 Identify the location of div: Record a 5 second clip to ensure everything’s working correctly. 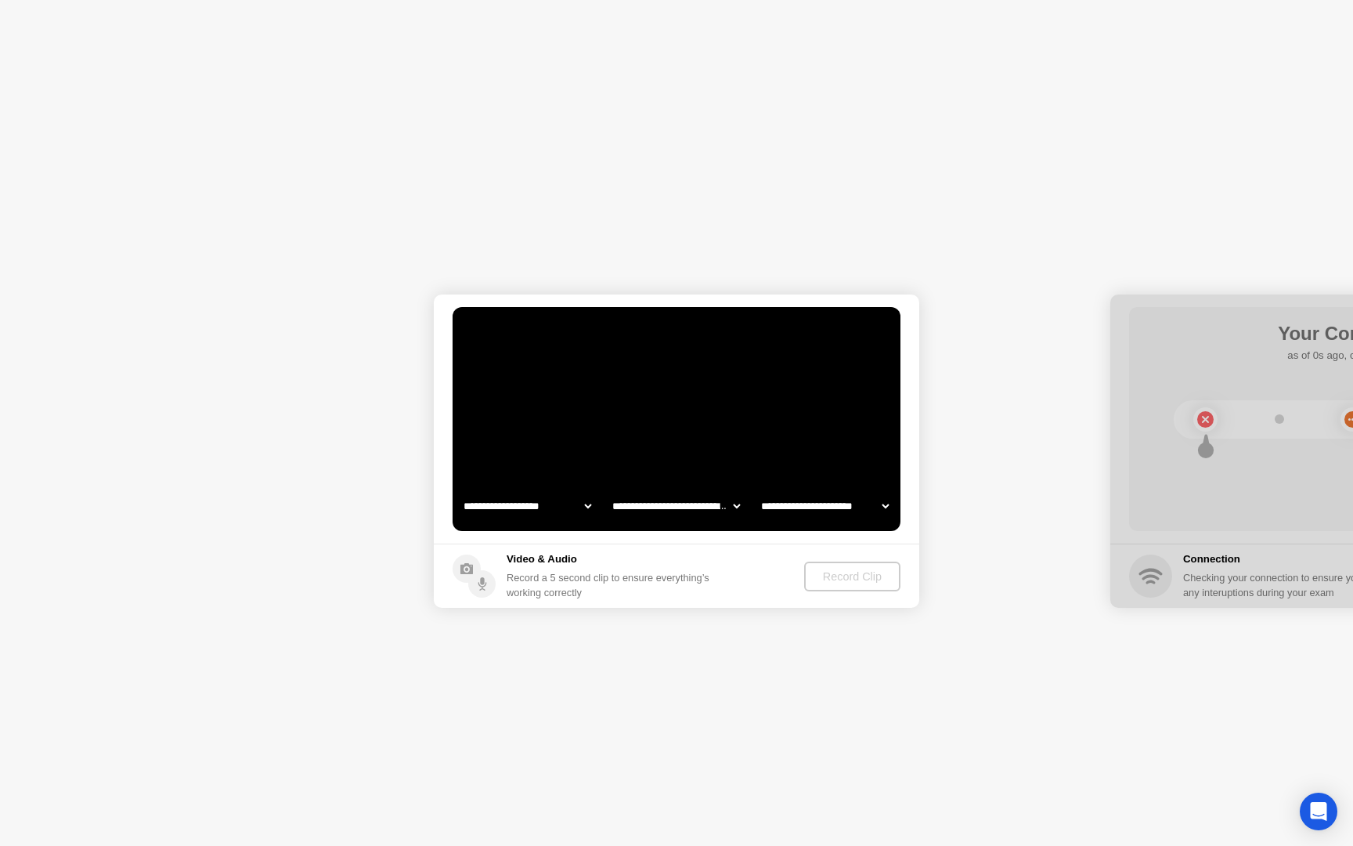
(611, 585).